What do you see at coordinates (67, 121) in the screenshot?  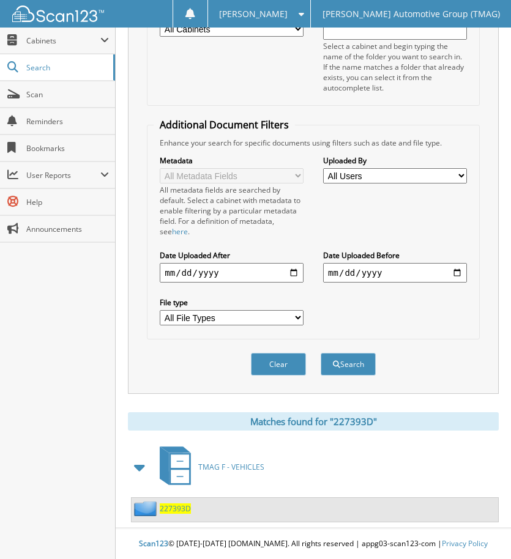 I see `span: Reminders` at bounding box center [67, 121].